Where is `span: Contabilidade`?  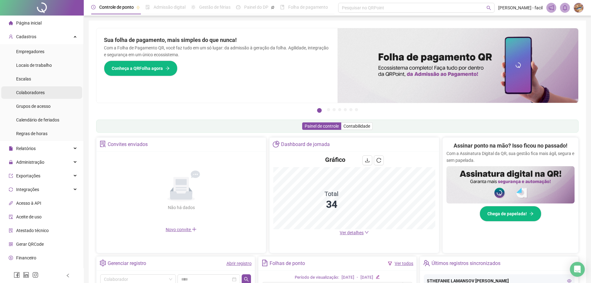 span: Contabilidade is located at coordinates (357, 126).